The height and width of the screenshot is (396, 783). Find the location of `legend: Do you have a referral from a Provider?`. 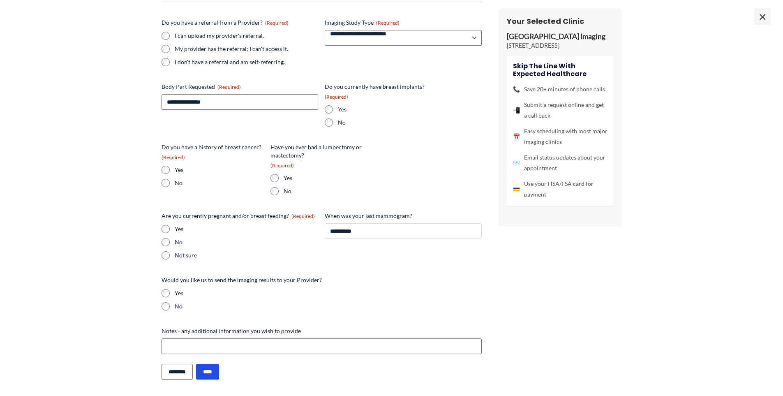

legend: Do you have a referral from a Provider? is located at coordinates (225, 23).